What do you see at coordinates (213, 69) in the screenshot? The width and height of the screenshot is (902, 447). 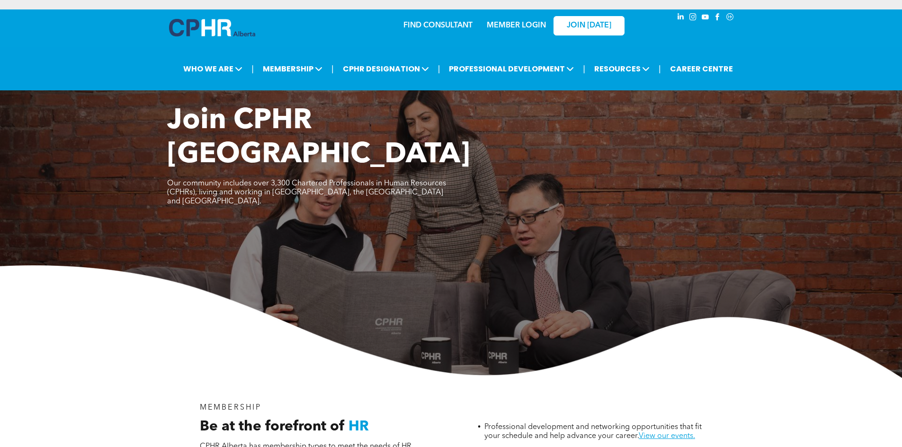 I see `span: WHO WE ARE` at bounding box center [213, 69].